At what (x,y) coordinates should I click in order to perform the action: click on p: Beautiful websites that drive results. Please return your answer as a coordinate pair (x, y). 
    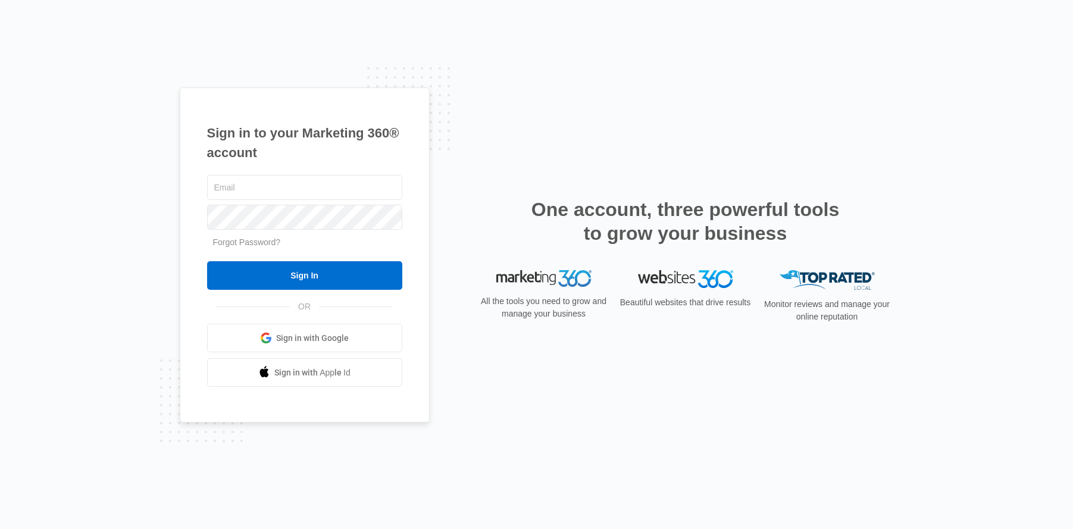
    Looking at the image, I should click on (685, 302).